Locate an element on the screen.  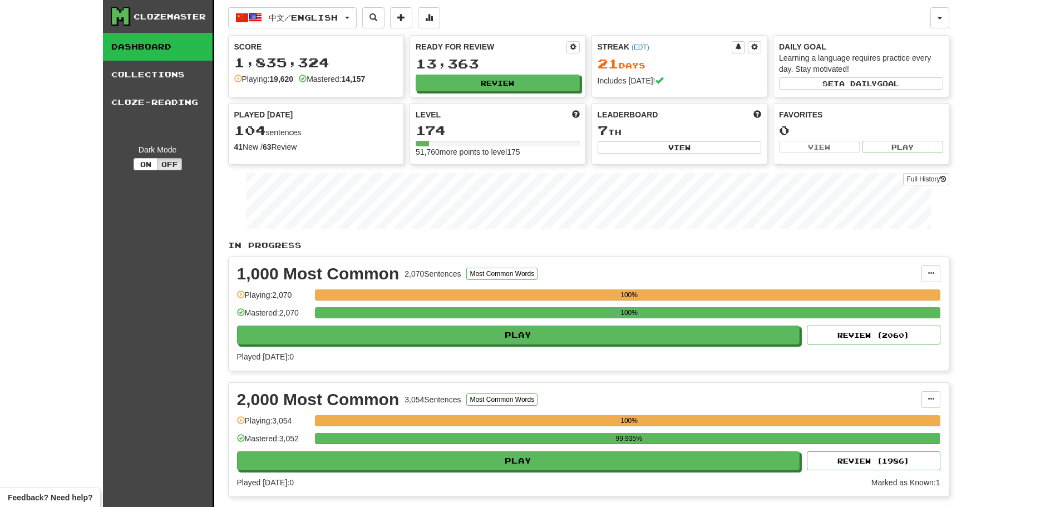
a: Collections is located at coordinates (158, 75).